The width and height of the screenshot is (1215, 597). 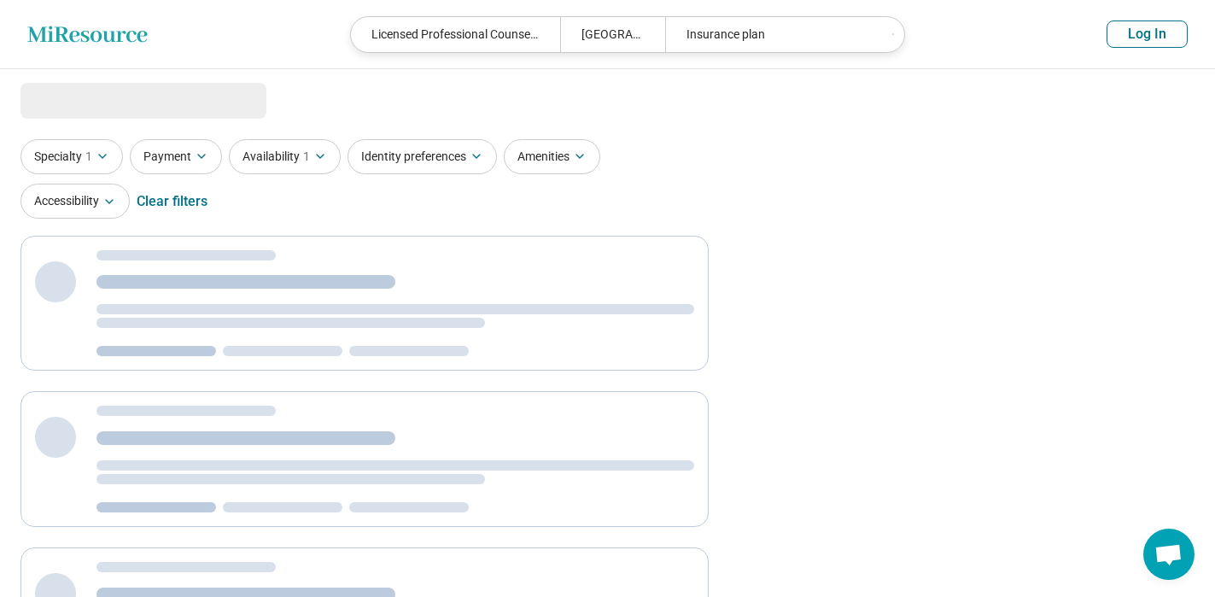 I want to click on div: Licensed Professional Counselor (LPC), so click(x=456, y=34).